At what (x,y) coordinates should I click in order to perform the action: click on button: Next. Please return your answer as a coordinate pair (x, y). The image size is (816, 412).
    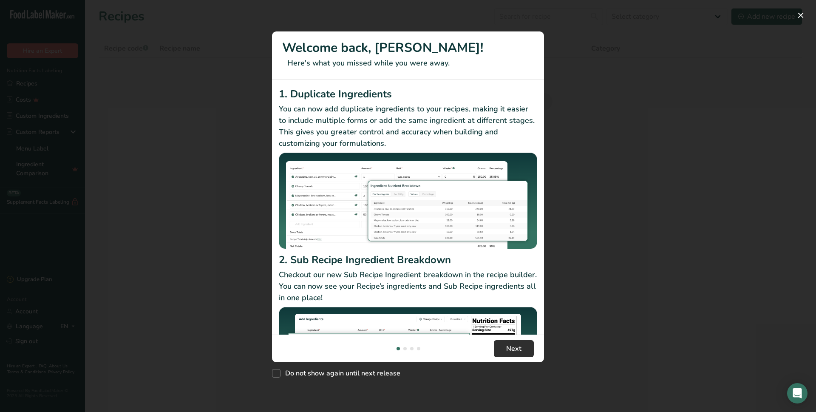
    Looking at the image, I should click on (514, 348).